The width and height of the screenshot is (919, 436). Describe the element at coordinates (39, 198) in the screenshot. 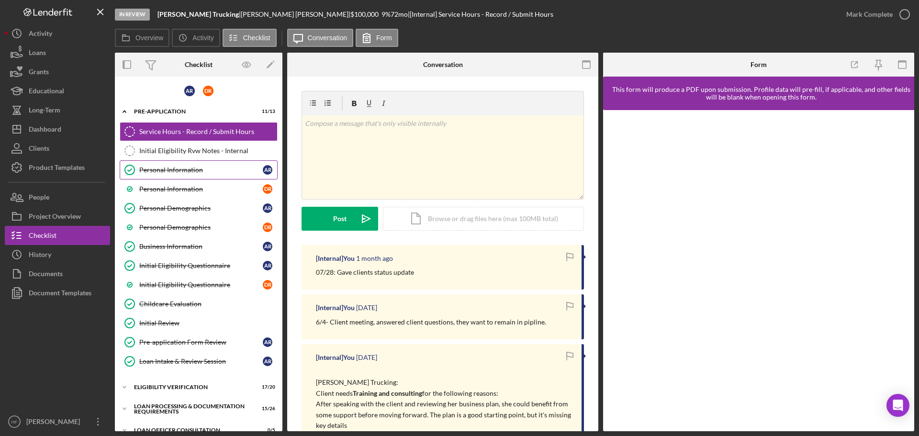

I see `div: People` at that location.